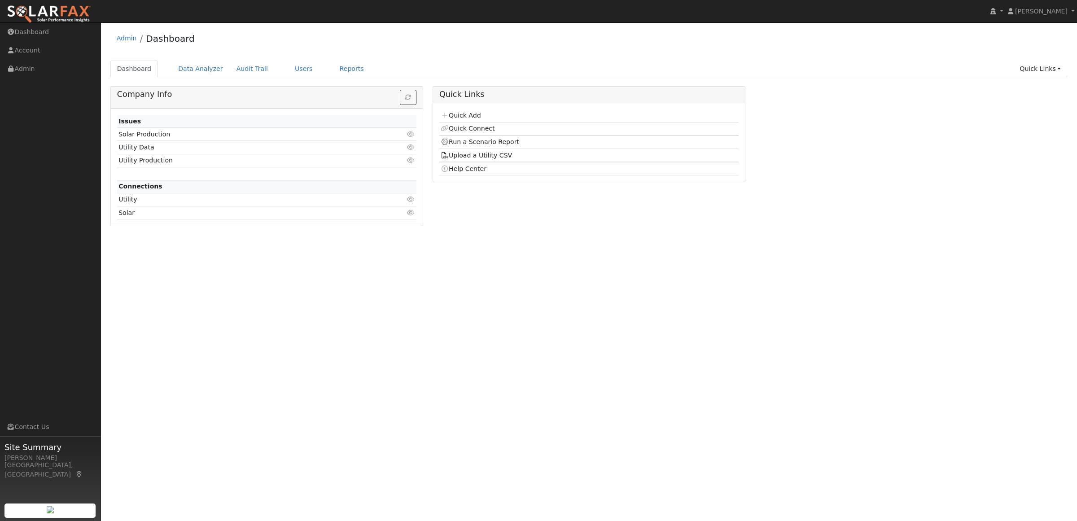 Image resolution: width=1077 pixels, height=521 pixels. Describe the element at coordinates (589, 94) in the screenshot. I see `h5: Quick Links` at that location.